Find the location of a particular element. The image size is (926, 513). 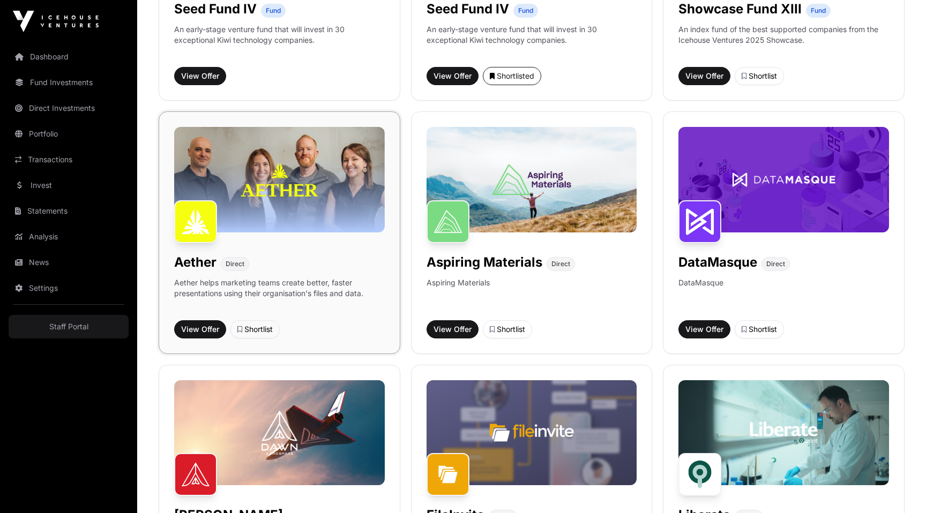

a: Analysis is located at coordinates (69, 237).